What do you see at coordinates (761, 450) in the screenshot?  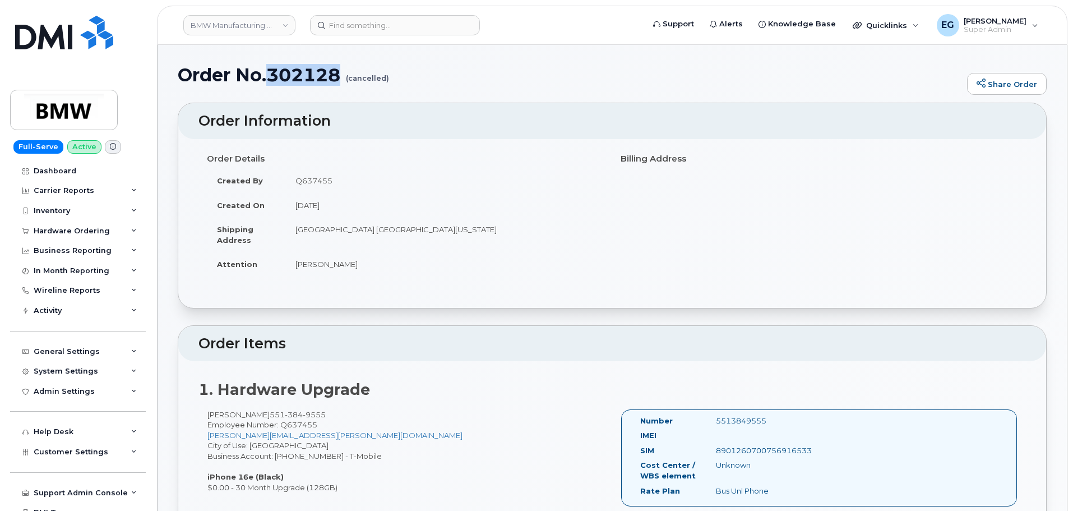 I see `div: 8901260700756916533` at bounding box center [761, 450].